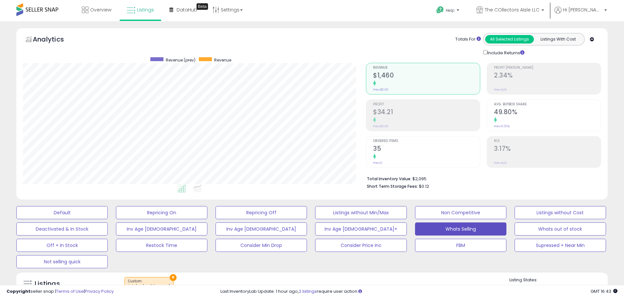  Describe the element at coordinates (481, 178) in the screenshot. I see `li: $2,095` at that location.